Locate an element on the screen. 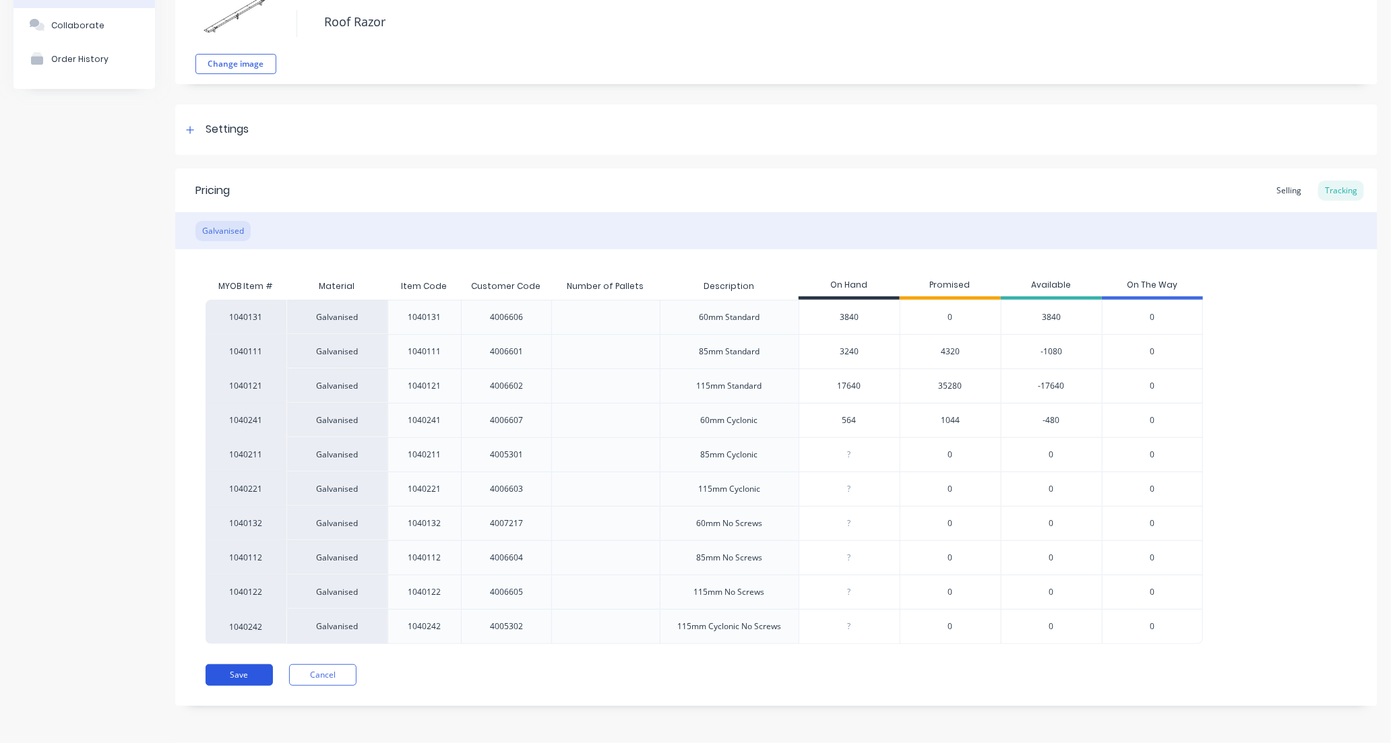  div: Available is located at coordinates (1051, 286).